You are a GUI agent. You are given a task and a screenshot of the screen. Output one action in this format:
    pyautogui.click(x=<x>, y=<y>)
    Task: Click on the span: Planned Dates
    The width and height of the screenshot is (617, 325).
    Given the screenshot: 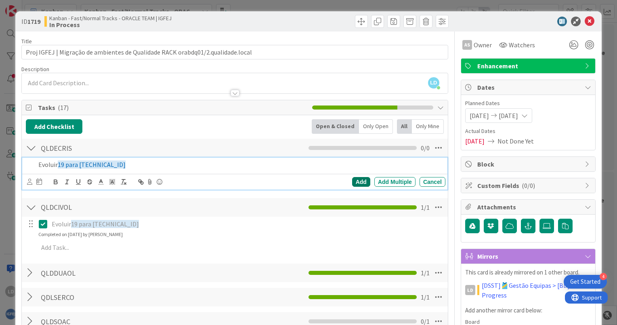 What is the action you would take?
    pyautogui.click(x=529, y=103)
    